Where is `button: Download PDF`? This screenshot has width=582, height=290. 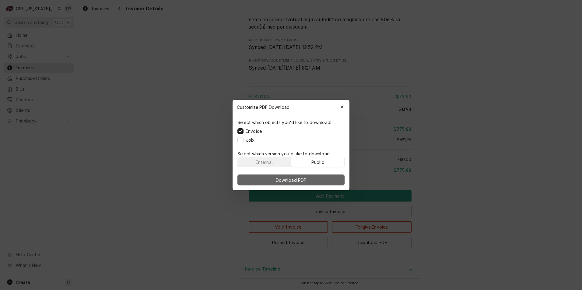 button: Download PDF is located at coordinates (291, 180).